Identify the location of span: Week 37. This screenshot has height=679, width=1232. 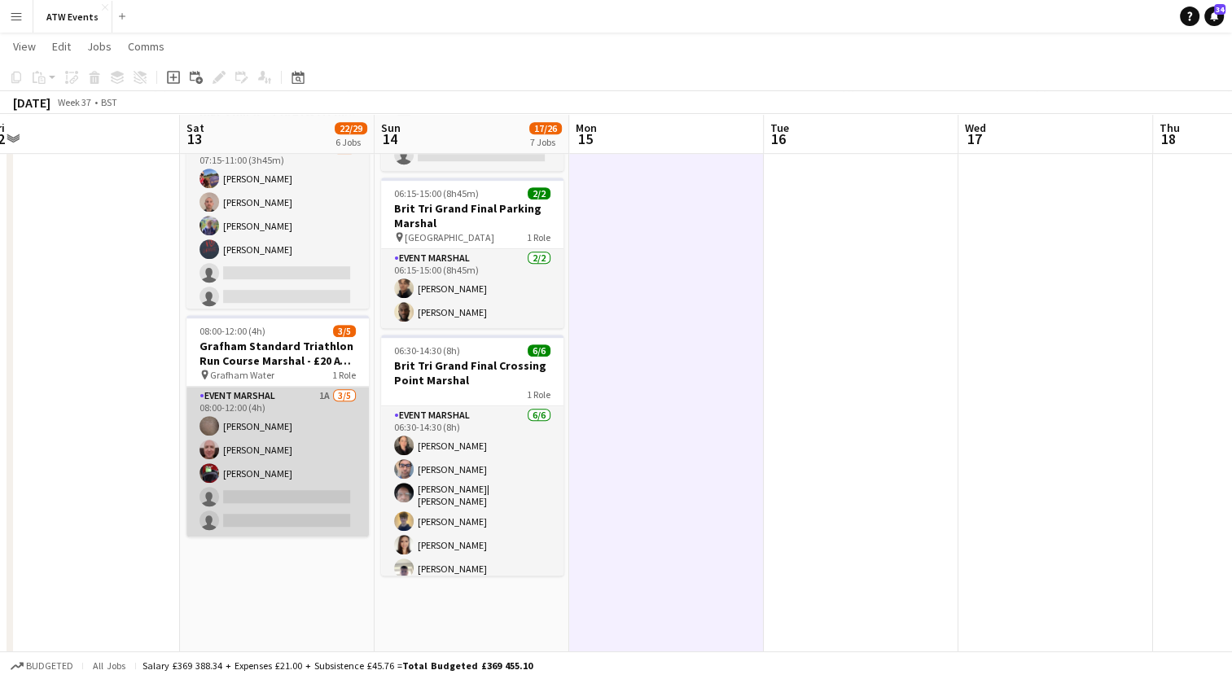
(74, 102).